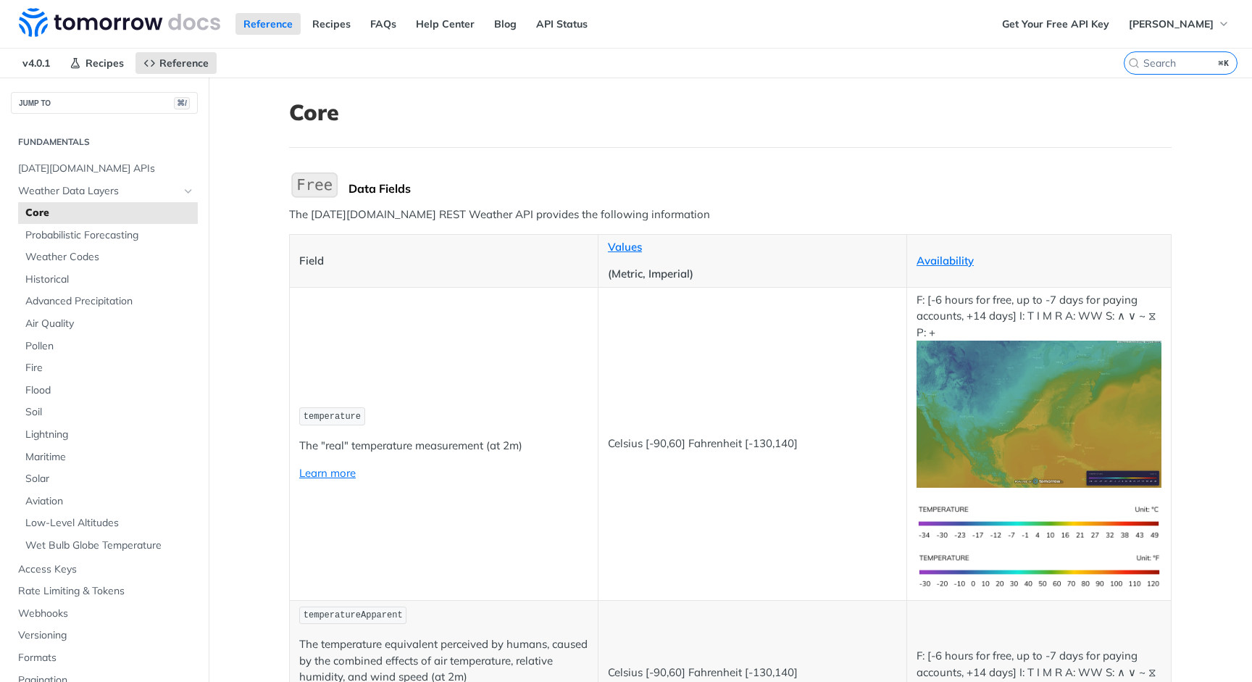  I want to click on a: Get Your Free API Key, so click(1056, 24).